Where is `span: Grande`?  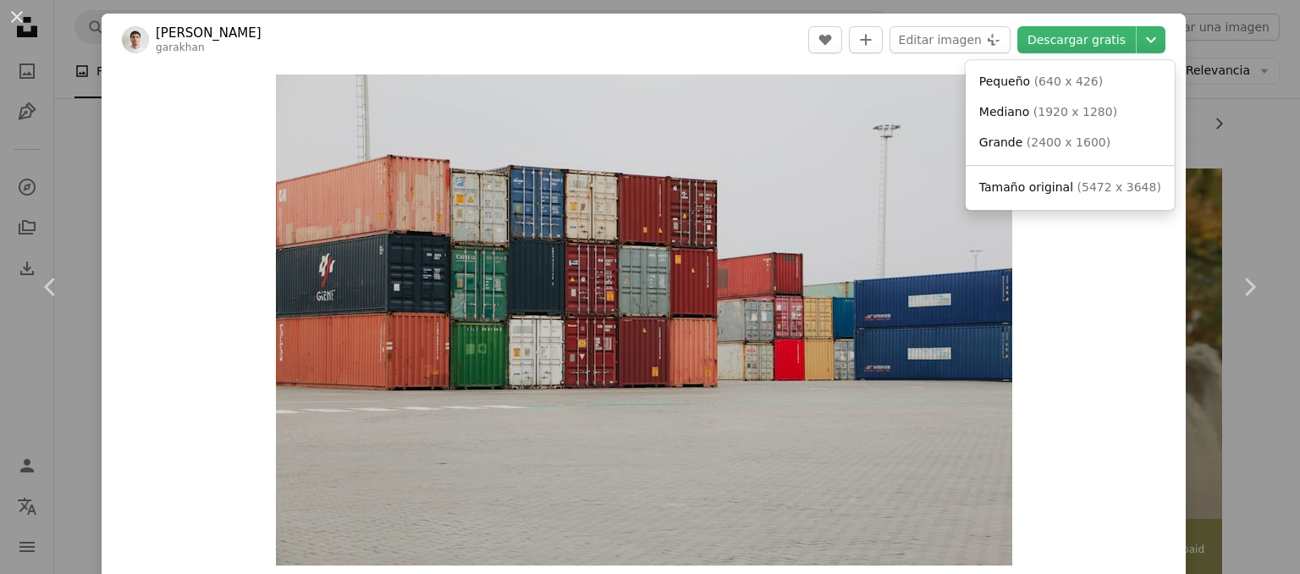 span: Grande is located at coordinates (1002, 142).